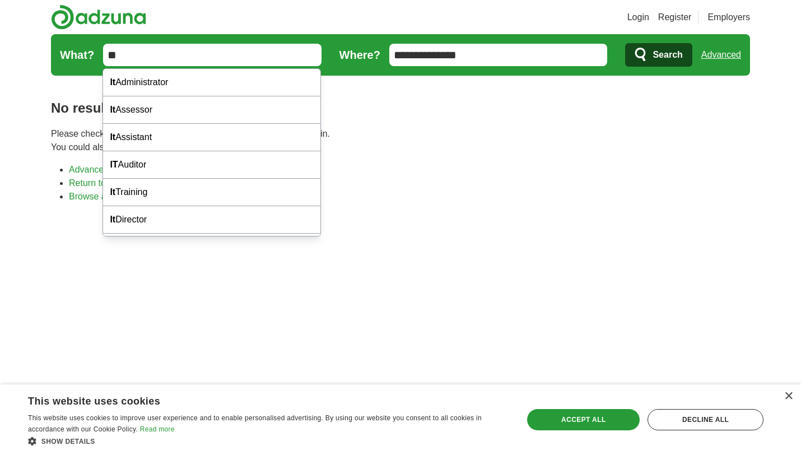 The image size is (801, 455). What do you see at coordinates (359, 55) in the screenshot?
I see `label: Where?` at bounding box center [359, 55].